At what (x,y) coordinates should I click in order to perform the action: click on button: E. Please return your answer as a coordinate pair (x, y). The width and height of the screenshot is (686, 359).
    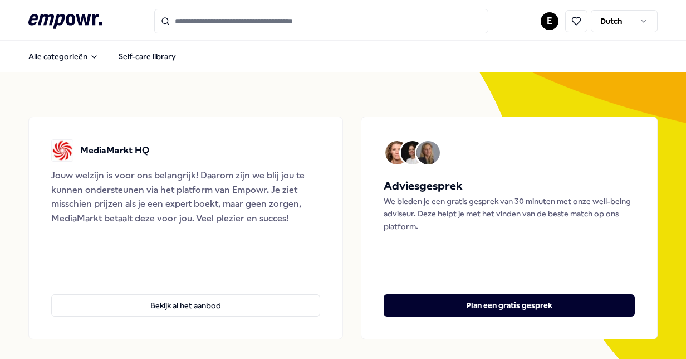
    Looking at the image, I should click on (550, 21).